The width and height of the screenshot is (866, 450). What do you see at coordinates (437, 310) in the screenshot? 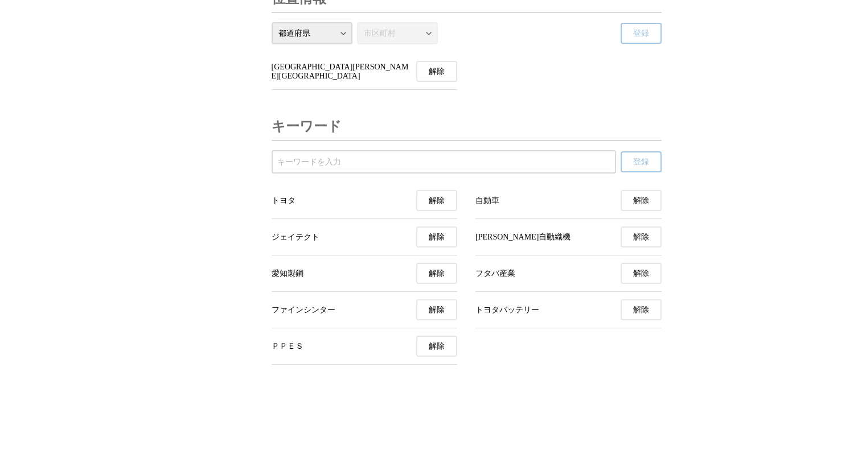
I see `button: ファインシンターの受信を解除` at bounding box center [437, 310].